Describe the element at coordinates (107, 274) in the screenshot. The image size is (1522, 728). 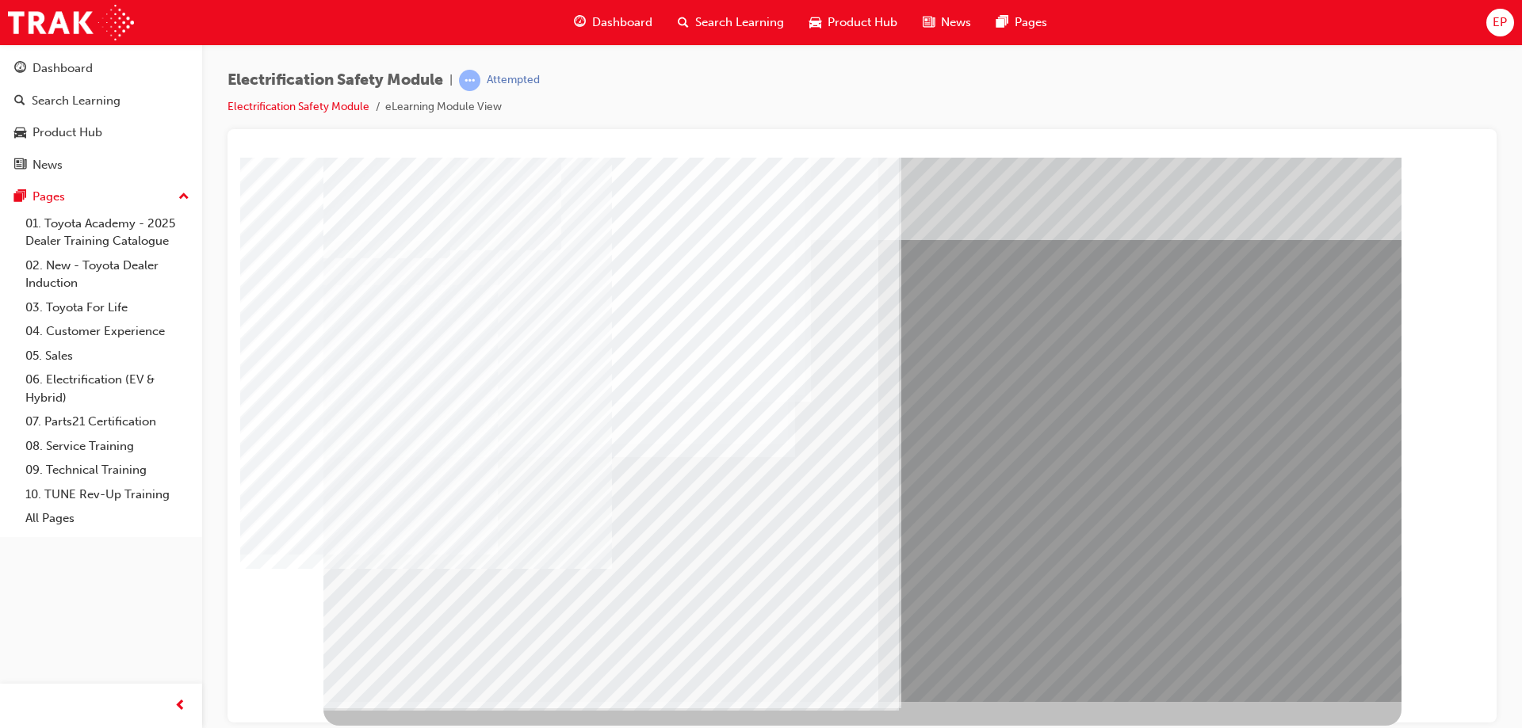
I see `a: 02. New - Toyota Dealer Induction` at that location.